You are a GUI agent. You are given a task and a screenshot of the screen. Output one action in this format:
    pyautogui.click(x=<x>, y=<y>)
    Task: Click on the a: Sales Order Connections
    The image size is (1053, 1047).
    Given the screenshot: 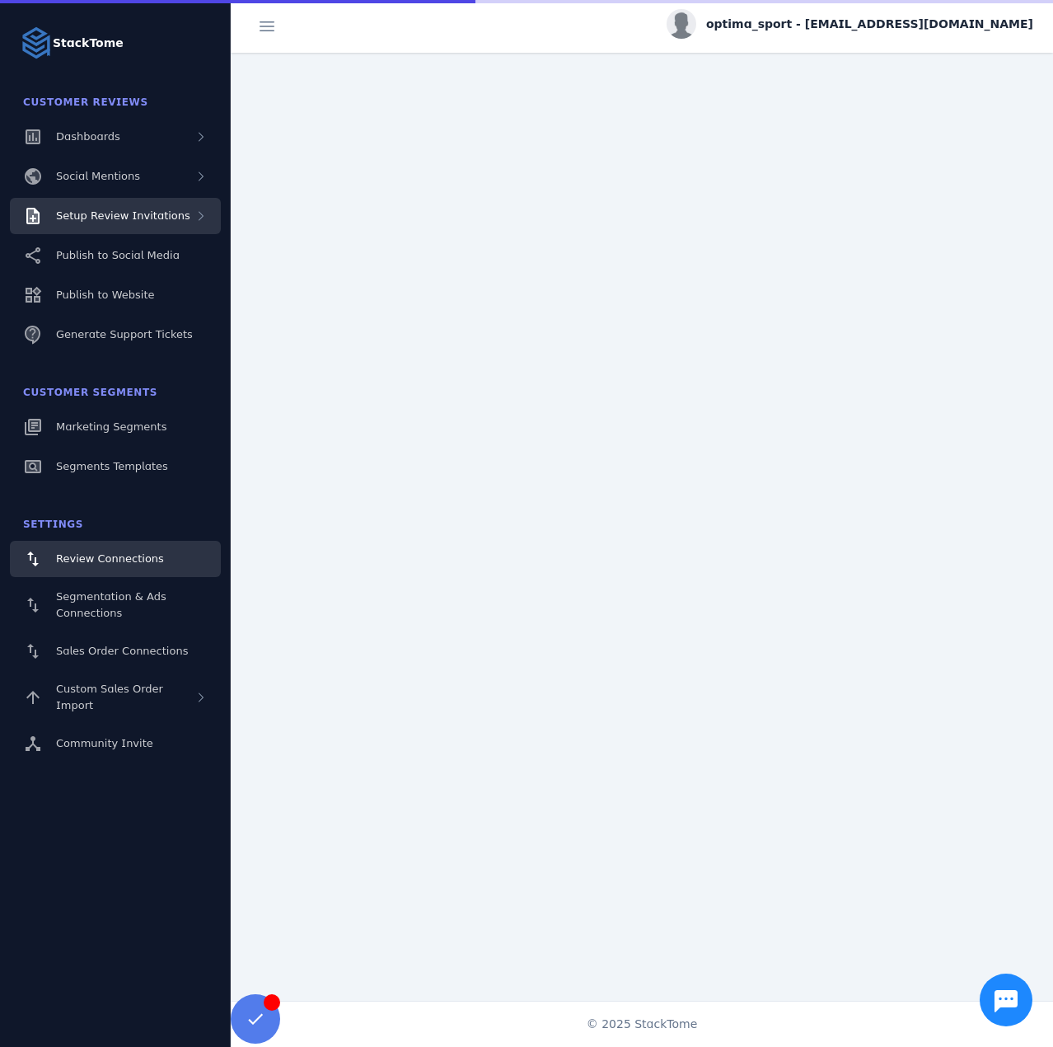 What is the action you would take?
    pyautogui.click(x=115, y=651)
    